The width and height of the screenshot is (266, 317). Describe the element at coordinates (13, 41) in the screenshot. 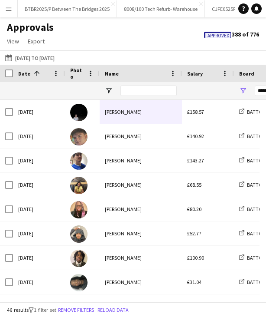

I see `a: View` at that location.